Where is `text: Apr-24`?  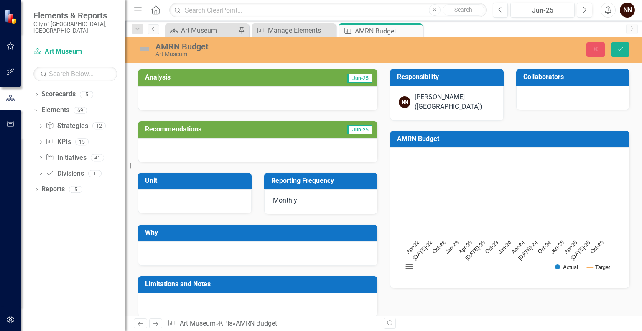
text: Apr-24 is located at coordinates (518, 247).